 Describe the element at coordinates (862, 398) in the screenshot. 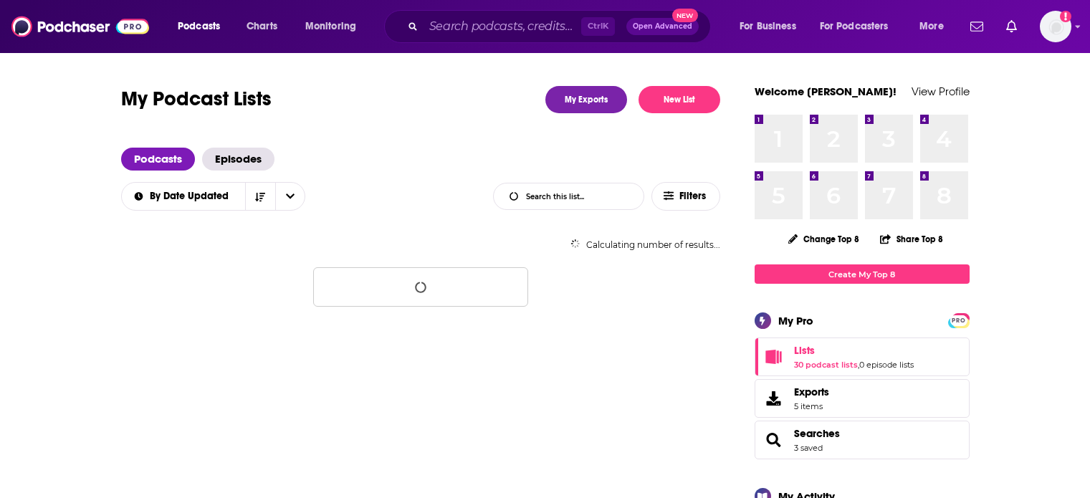

I see `a: Exports` at that location.